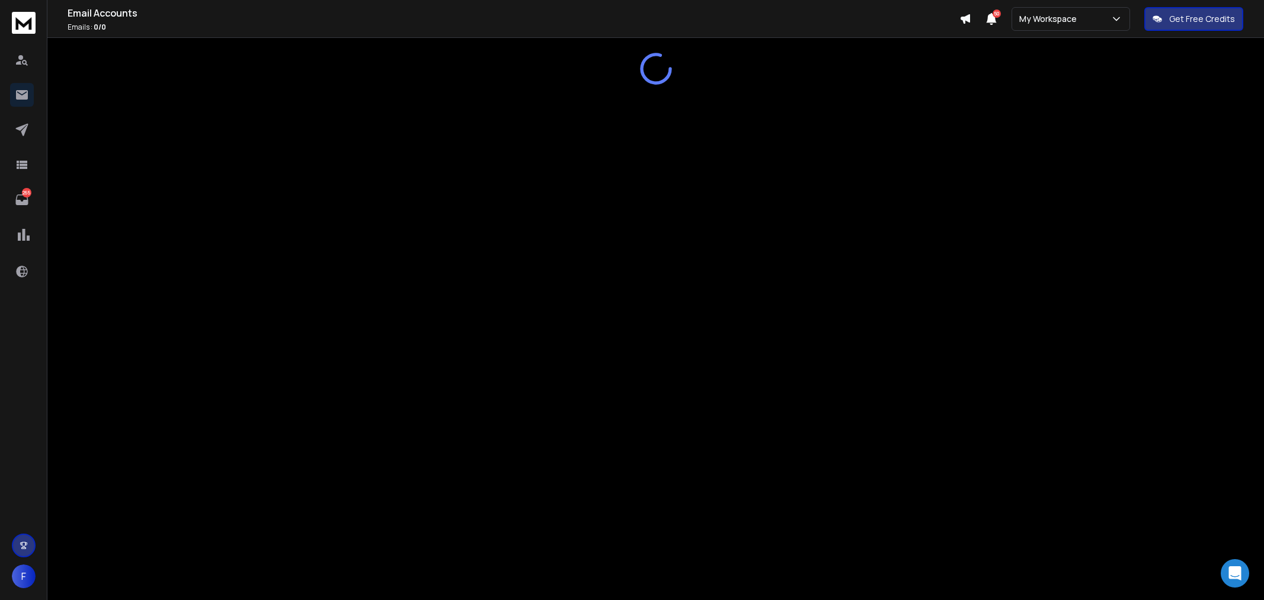 The image size is (1264, 600). What do you see at coordinates (24, 576) in the screenshot?
I see `button: F` at bounding box center [24, 576].